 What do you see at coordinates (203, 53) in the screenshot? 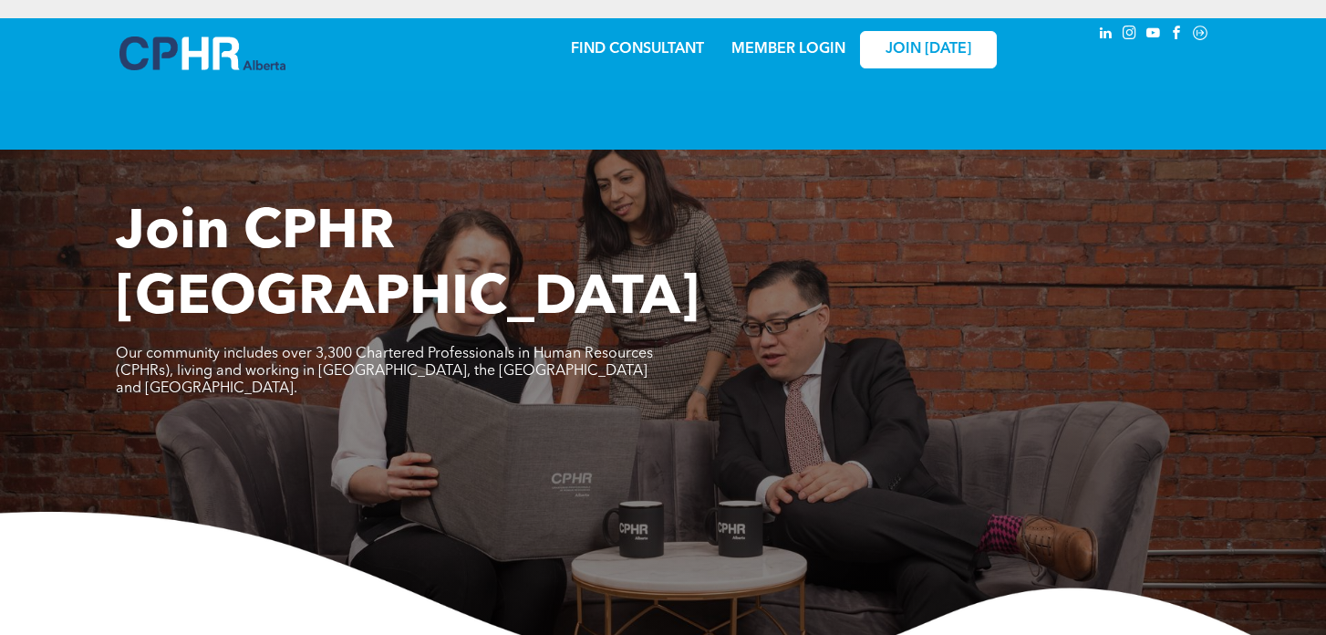
I see `img: A blue and white logo for cp alberta` at bounding box center [203, 53].